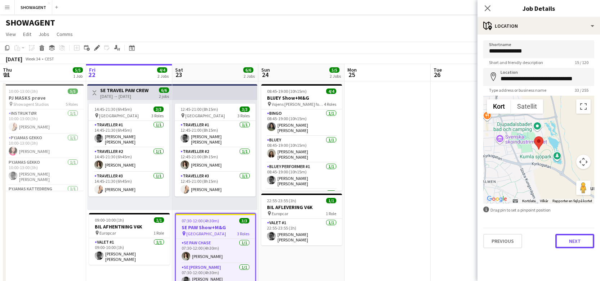 This screenshot has height=281, width=600. Describe the element at coordinates (164, 96) in the screenshot. I see `div: 2 jobs` at that location.